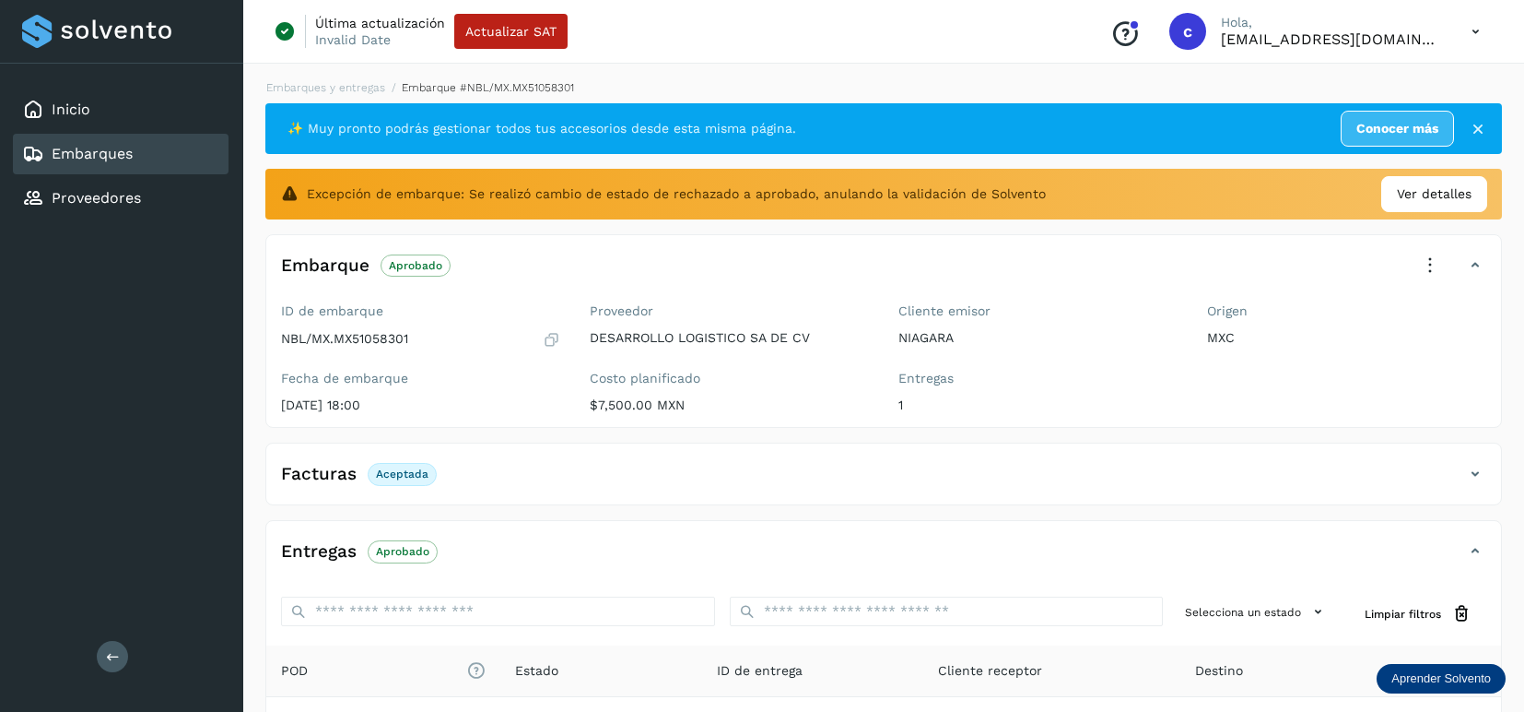 The height and width of the screenshot is (712, 1524). Describe the element at coordinates (1219, 670) in the screenshot. I see `span: Destino` at that location.